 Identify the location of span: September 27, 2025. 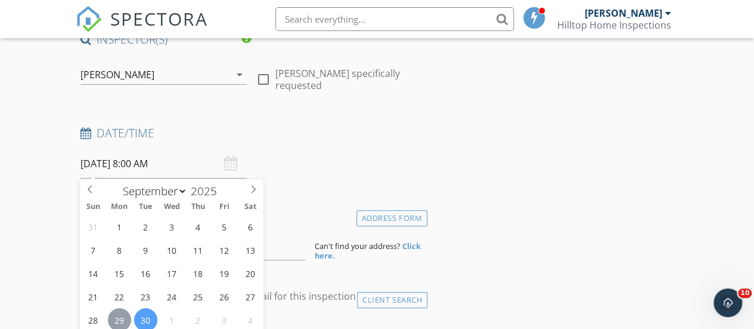
(250, 296).